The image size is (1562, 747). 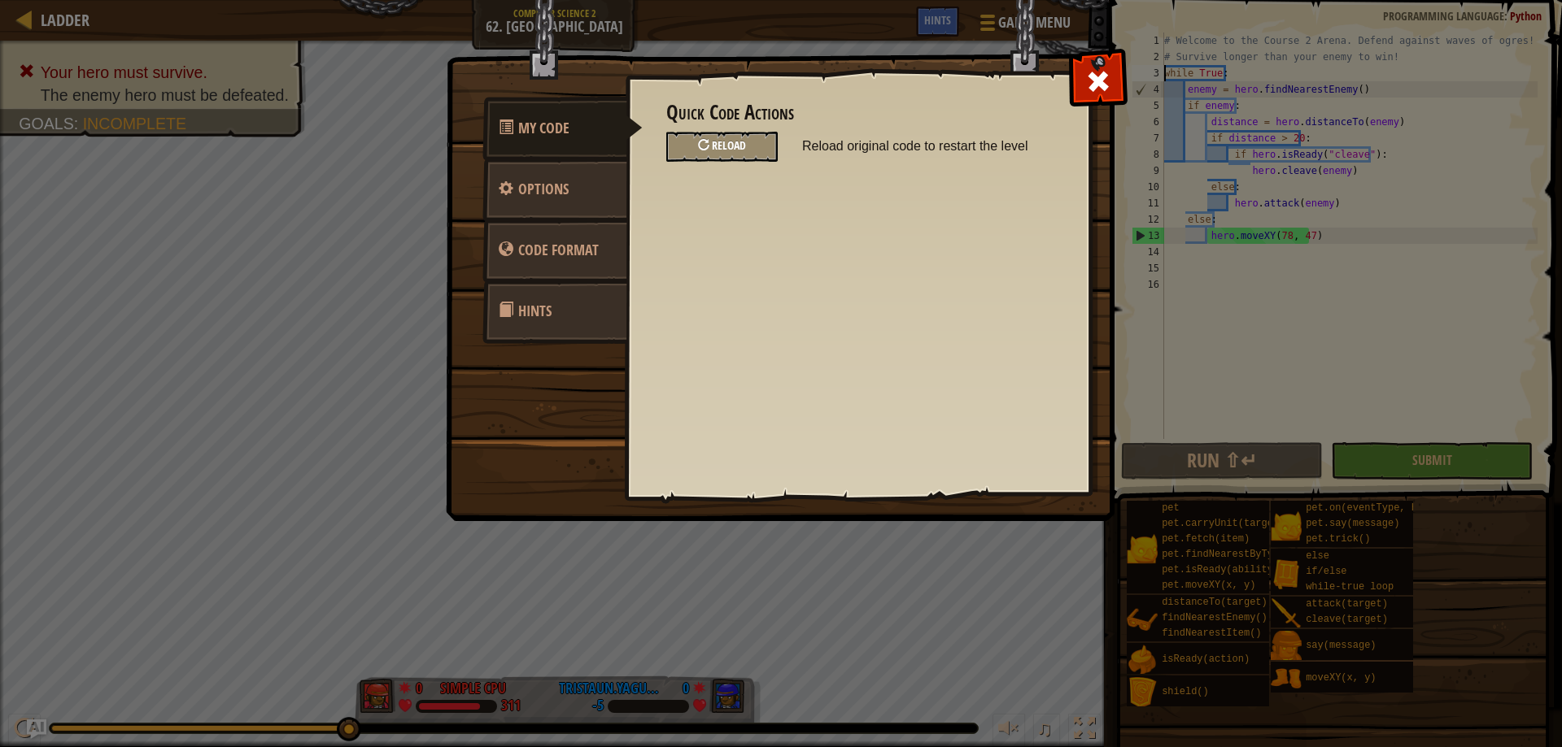 What do you see at coordinates (926, 146) in the screenshot?
I see `span: Reload original code to restart the level` at bounding box center [926, 146].